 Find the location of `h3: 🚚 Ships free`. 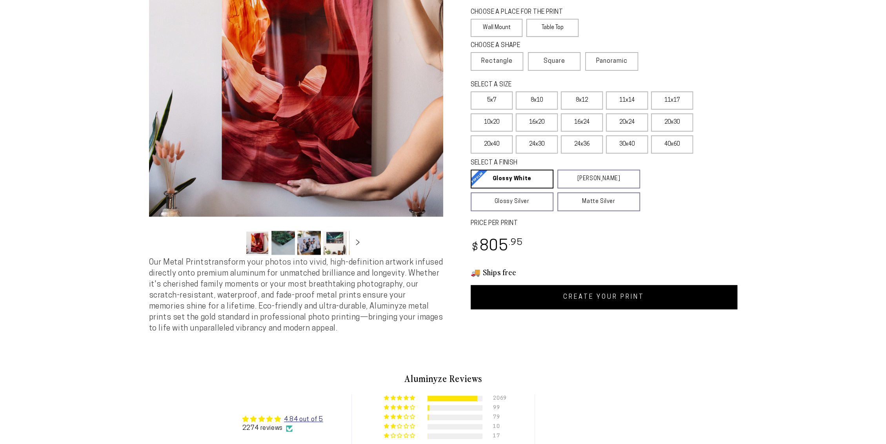

h3: 🚚 Ships free is located at coordinates (604, 272).